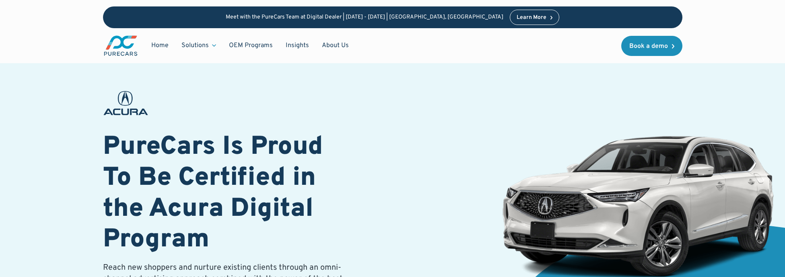 This screenshot has width=785, height=277. Describe the element at coordinates (535, 17) in the screenshot. I see `a: Learn More` at that location.